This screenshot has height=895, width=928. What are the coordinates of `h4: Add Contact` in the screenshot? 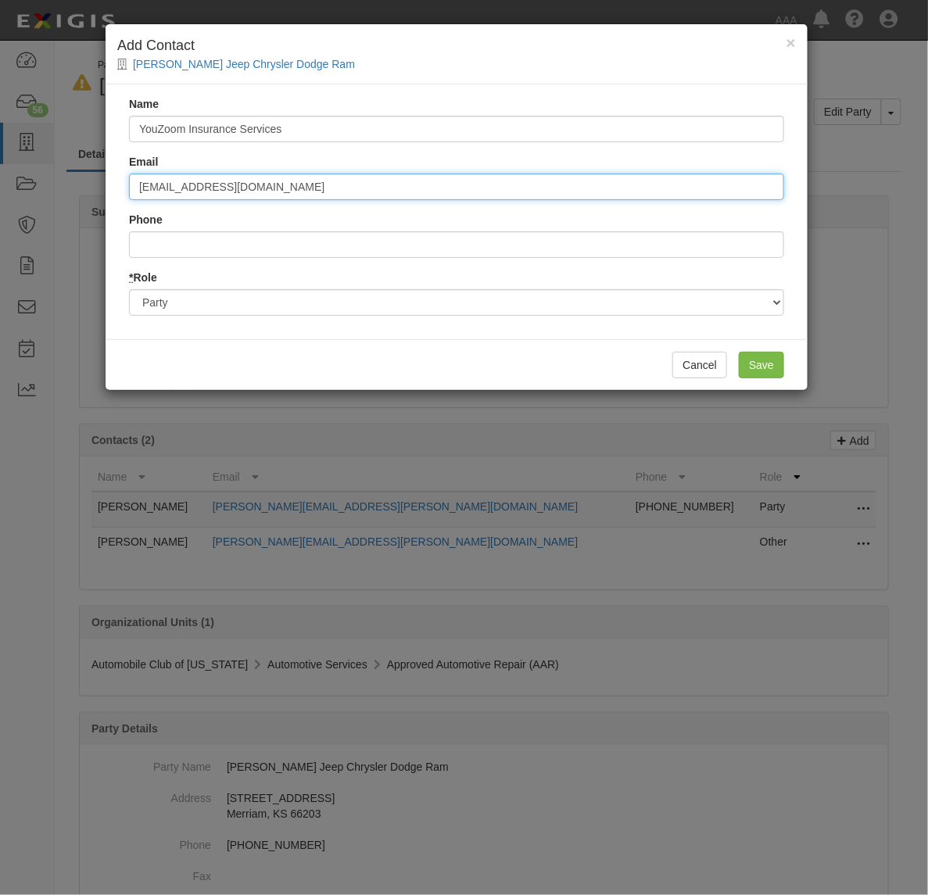 It's located at (456, 46).